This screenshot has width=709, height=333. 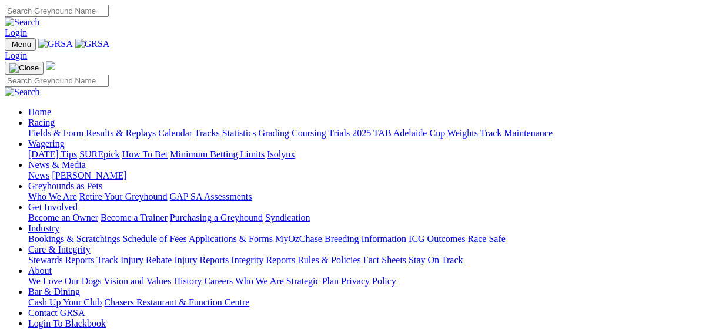 What do you see at coordinates (231, 239) in the screenshot?
I see `a: Applications & Forms` at bounding box center [231, 239].